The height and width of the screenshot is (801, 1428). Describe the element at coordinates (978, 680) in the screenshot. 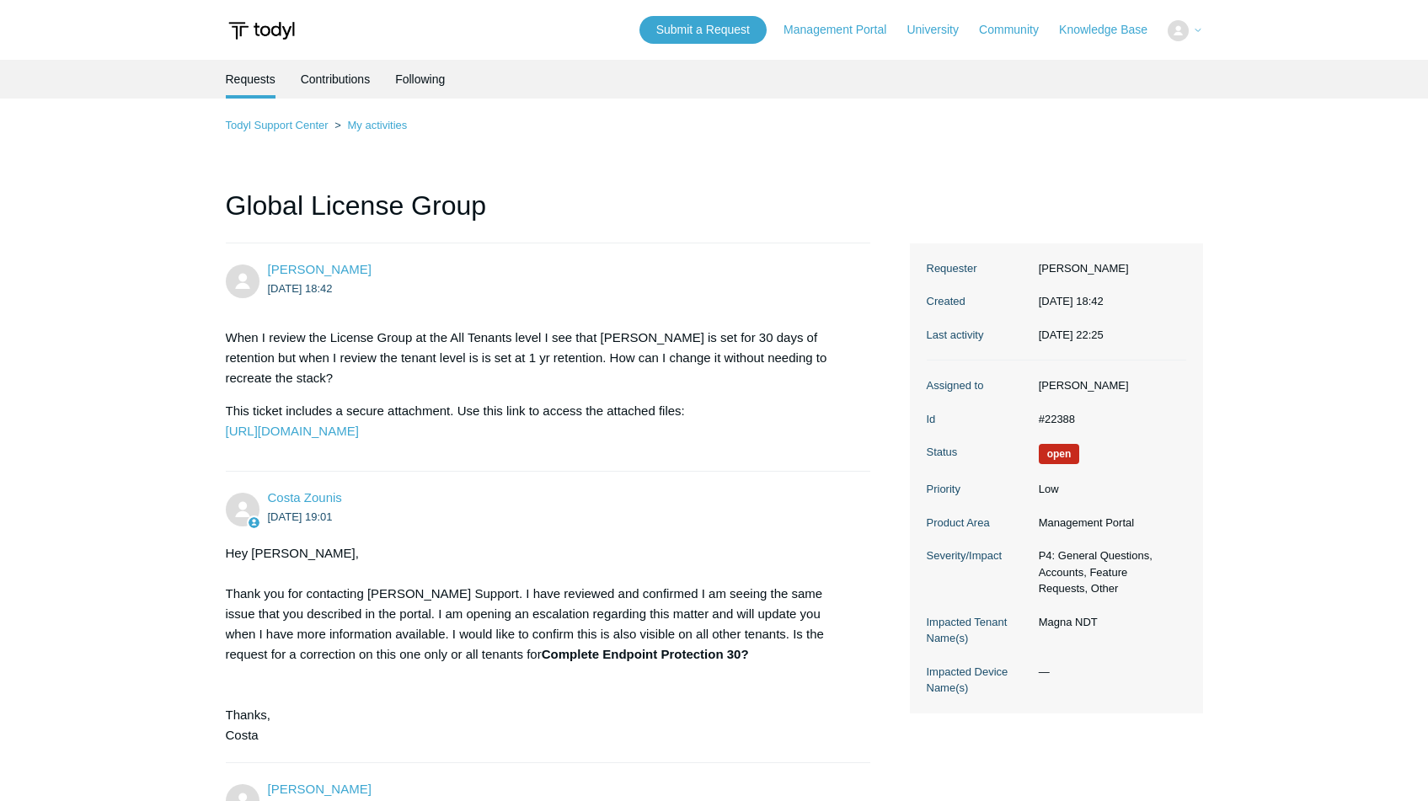

I see `dt: Impacted Device Name(s)` at that location.